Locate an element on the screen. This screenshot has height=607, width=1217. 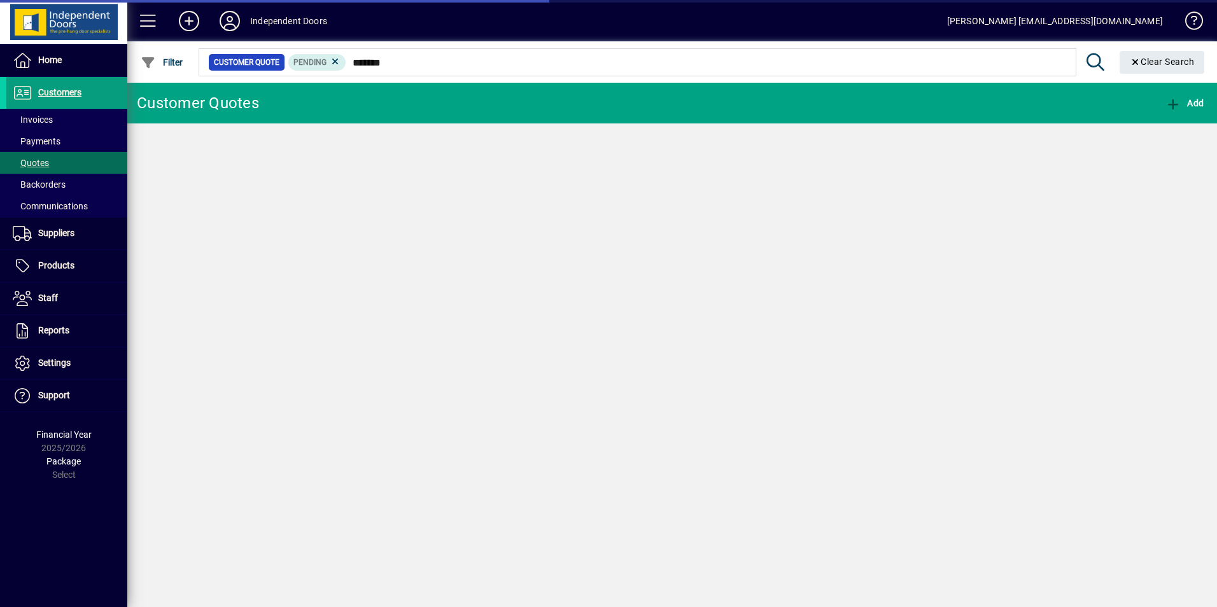
span: Financial Year is located at coordinates (64, 435).